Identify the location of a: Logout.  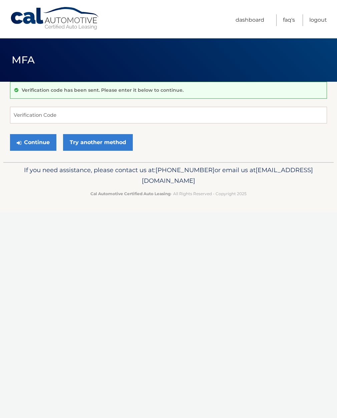
(318, 20).